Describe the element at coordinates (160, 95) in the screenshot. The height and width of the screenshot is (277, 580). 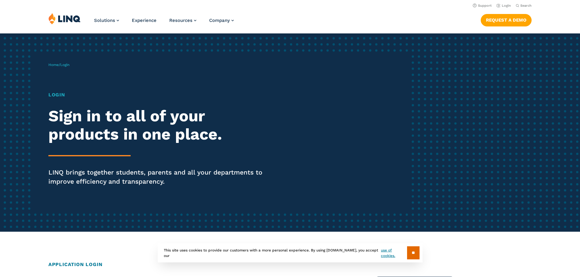
I see `h1: Login` at that location.